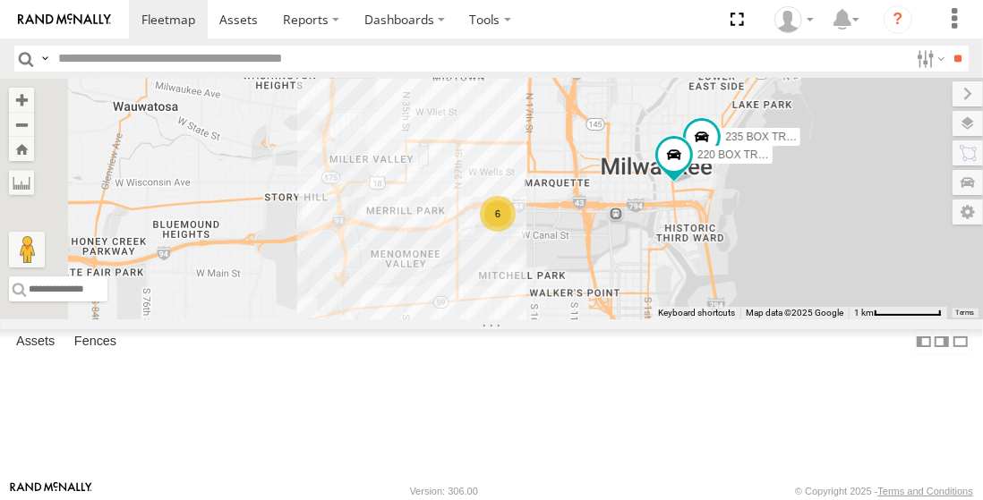  What do you see at coordinates (27, 250) in the screenshot?
I see `button: Drag Pegman onto the map to open Street View` at bounding box center [27, 250].